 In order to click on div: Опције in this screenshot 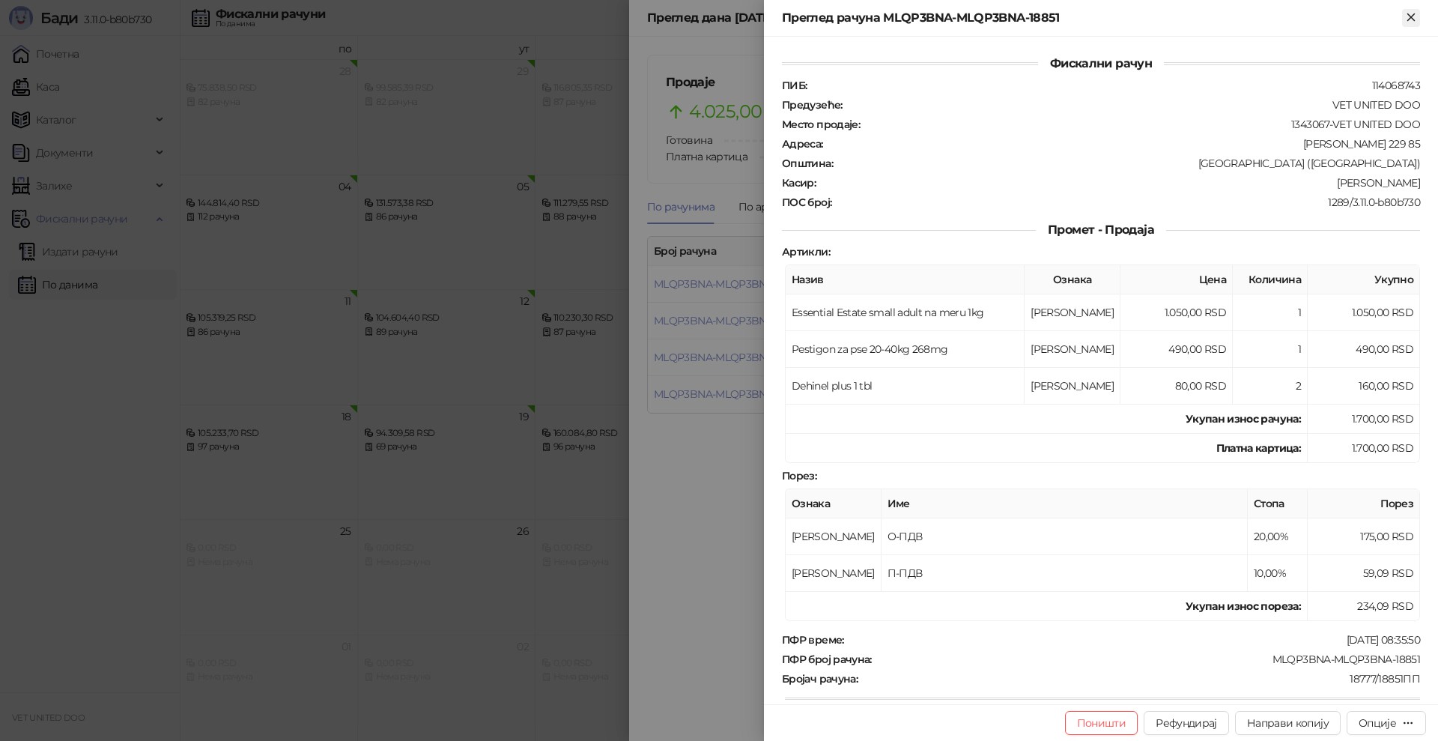, I will do `click(1377, 723)`.